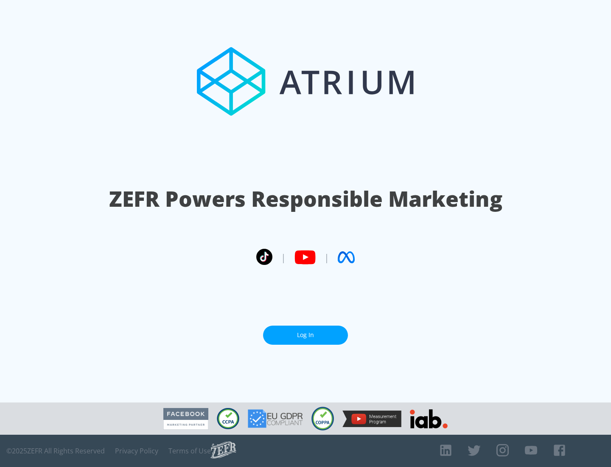 The width and height of the screenshot is (611, 467). I want to click on img: IAB, so click(428, 418).